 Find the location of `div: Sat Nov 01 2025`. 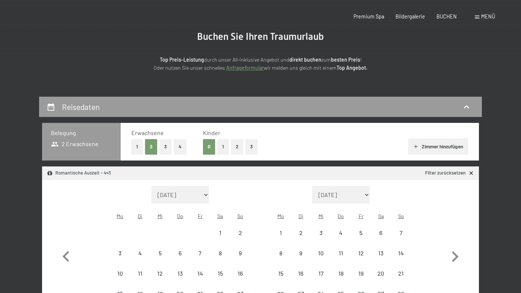

div: Sat Nov 01 2025 is located at coordinates (220, 232).